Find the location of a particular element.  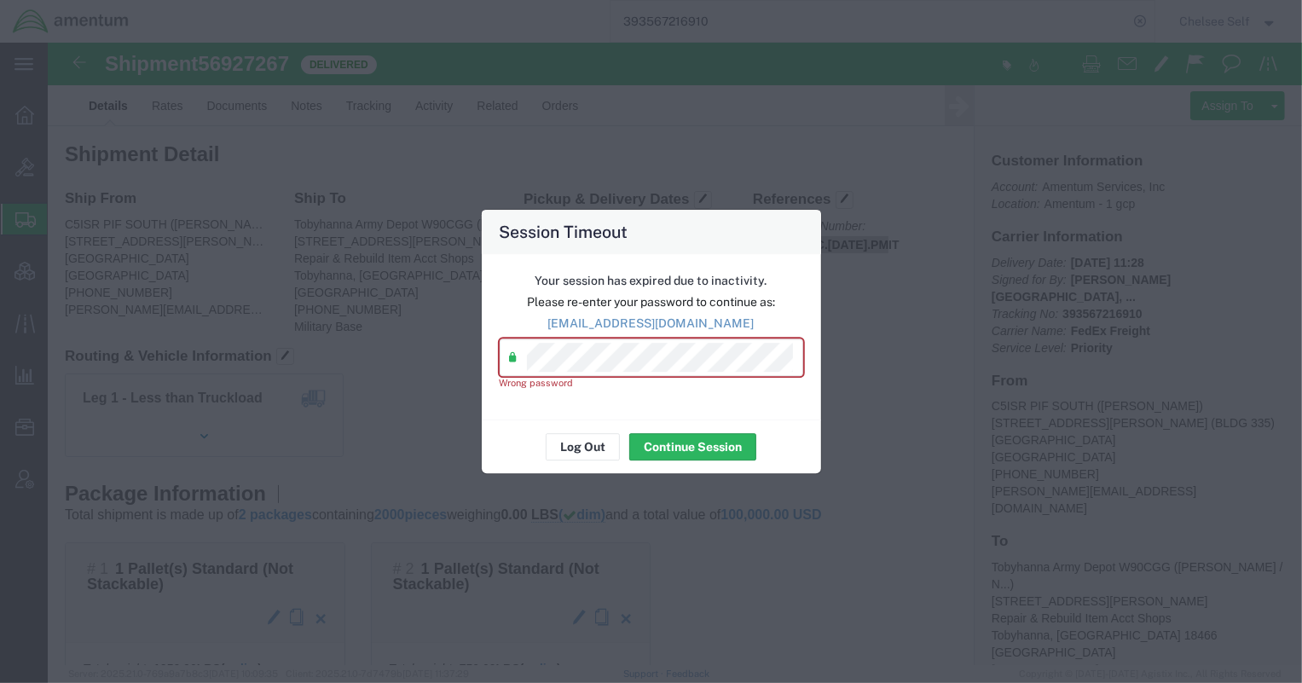

p: Your session has expired due to inactivity. is located at coordinates (651, 281).